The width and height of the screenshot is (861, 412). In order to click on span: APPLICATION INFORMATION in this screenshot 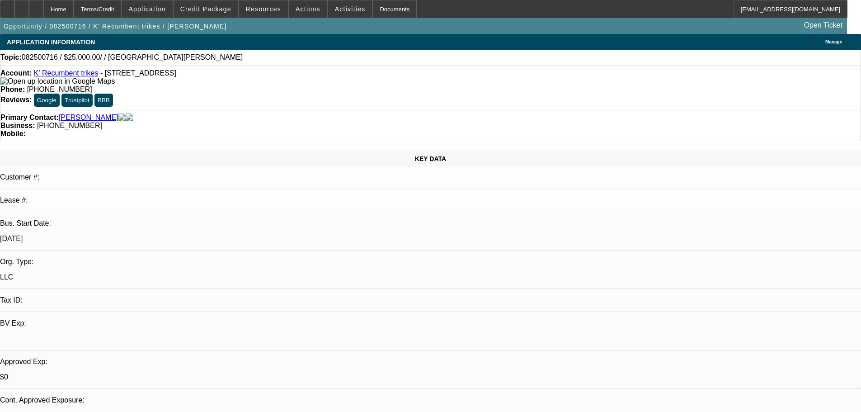, I will do `click(51, 42)`.